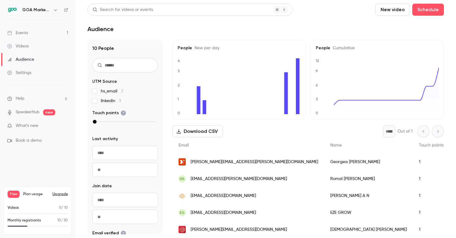 The height and width of the screenshot is (238, 456). Describe the element at coordinates (198, 131) in the screenshot. I see `button: Download CSV` at that location.